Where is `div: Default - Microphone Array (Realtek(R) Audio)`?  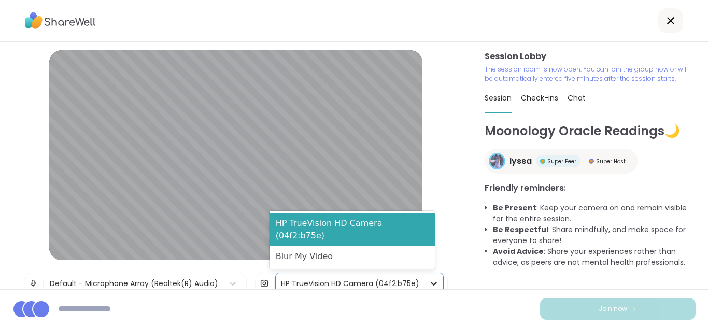 div: Default - Microphone Array (Realtek(R) Audio) is located at coordinates (134, 283).